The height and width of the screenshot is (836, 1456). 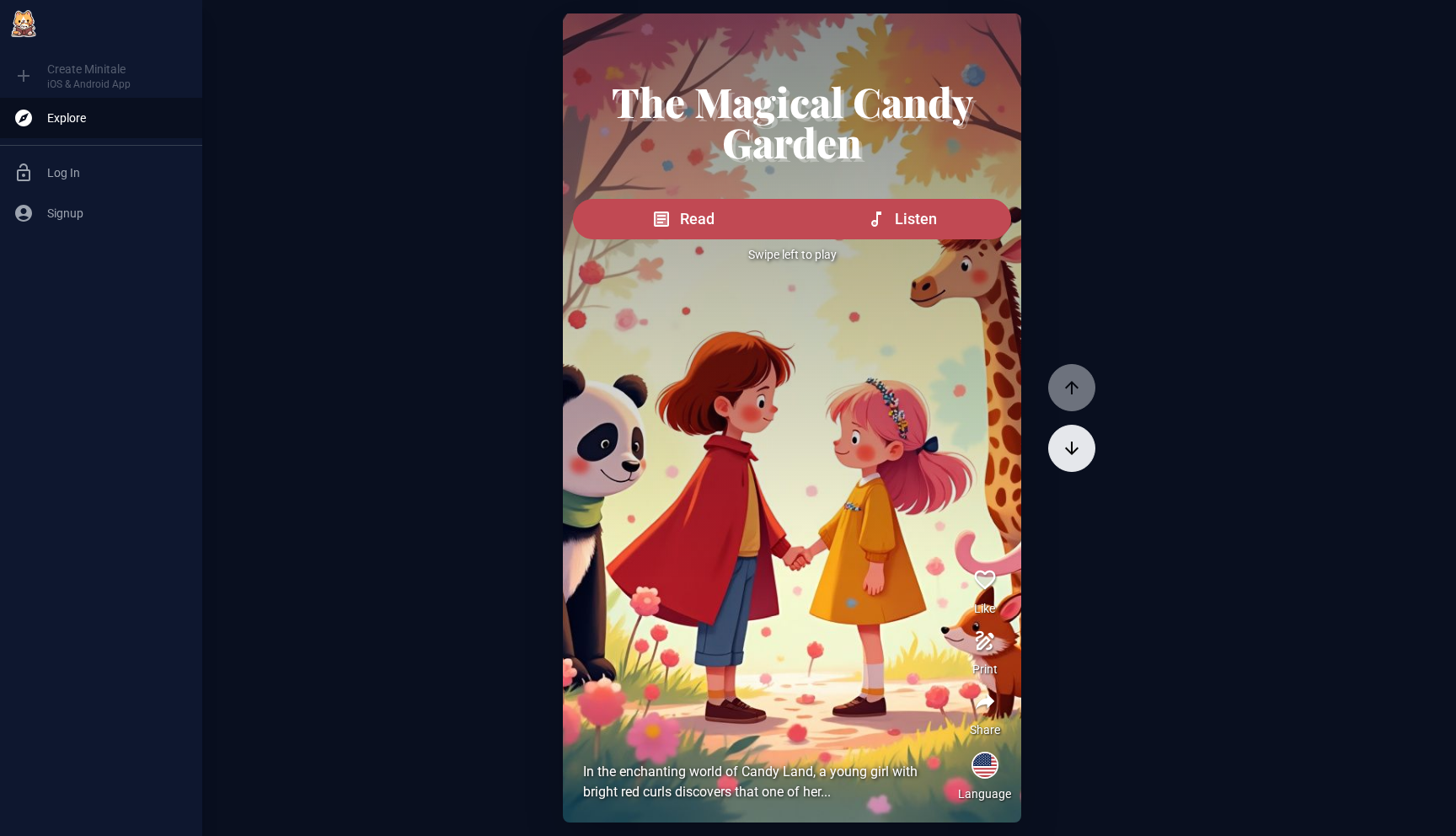 What do you see at coordinates (118, 118) in the screenshot?
I see `span: Explore` at bounding box center [118, 118].